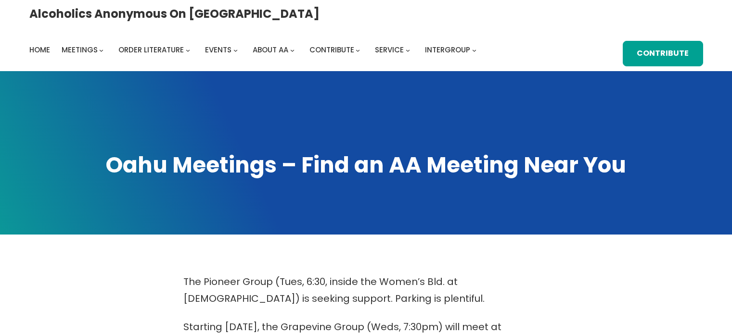 This screenshot has height=334, width=732. Describe the element at coordinates (79, 50) in the screenshot. I see `a: Meetings` at that location.